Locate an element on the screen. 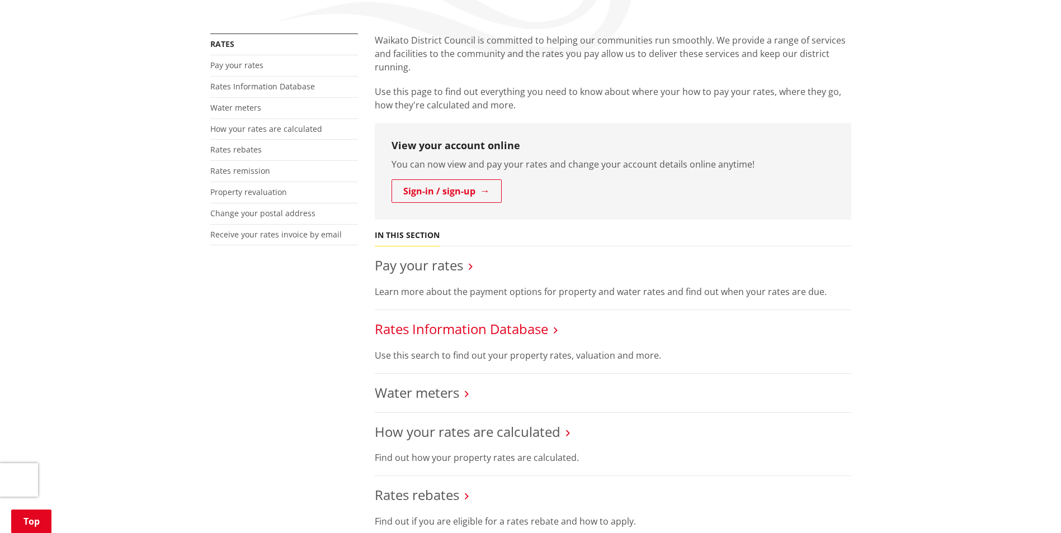 This screenshot has width=1061, height=533. p: Use this search to find out your property rates, valuation and more. is located at coordinates (613, 356).